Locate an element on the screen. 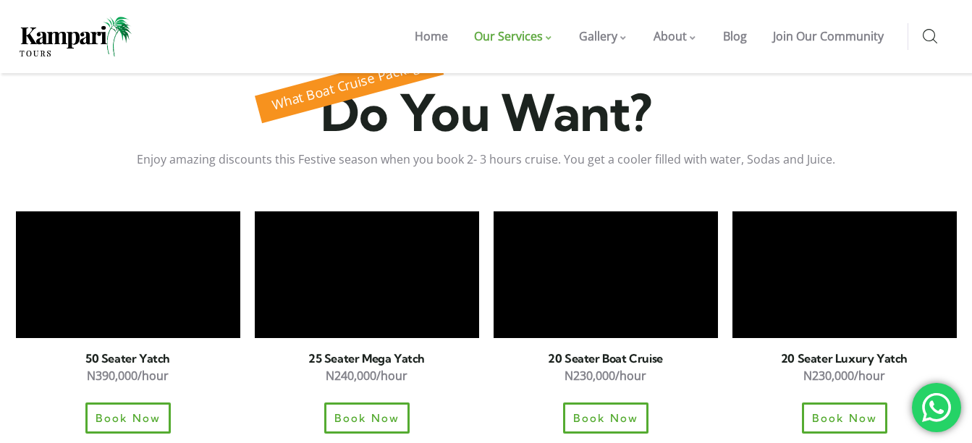 The height and width of the screenshot is (443, 972). h6: 20 Seater Boat Cruise is located at coordinates (606, 358).